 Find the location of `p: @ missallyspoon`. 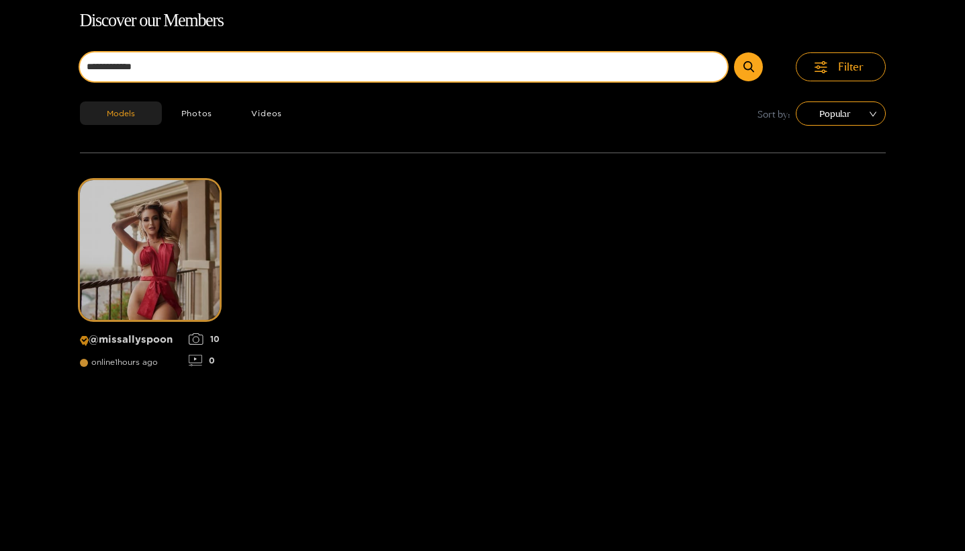

p: @ missallyspoon is located at coordinates (131, 339).